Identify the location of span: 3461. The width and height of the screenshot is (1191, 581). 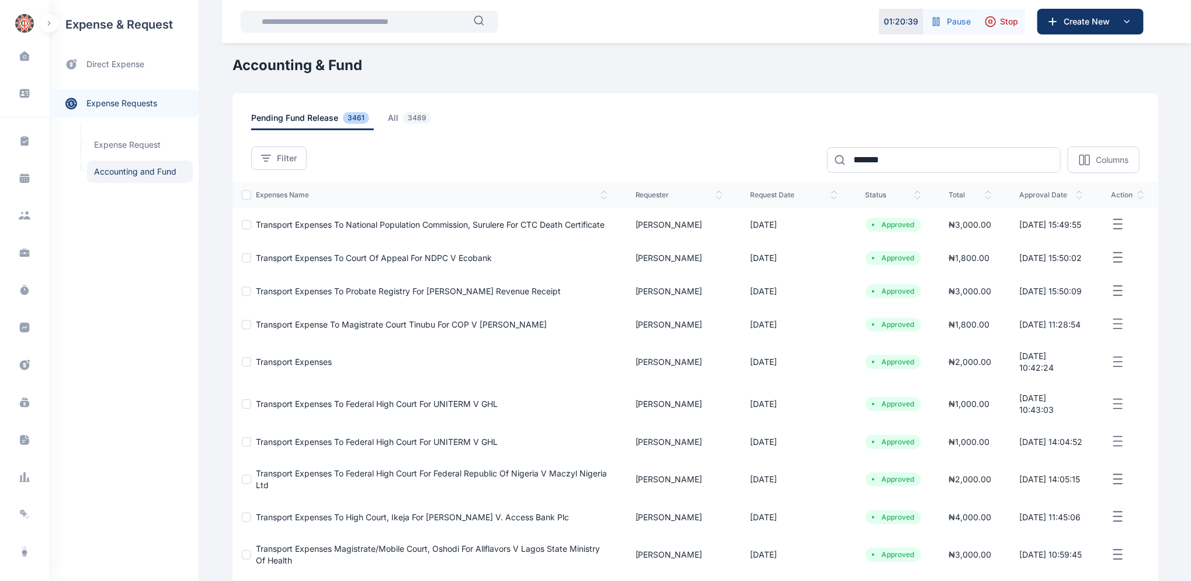
(356, 118).